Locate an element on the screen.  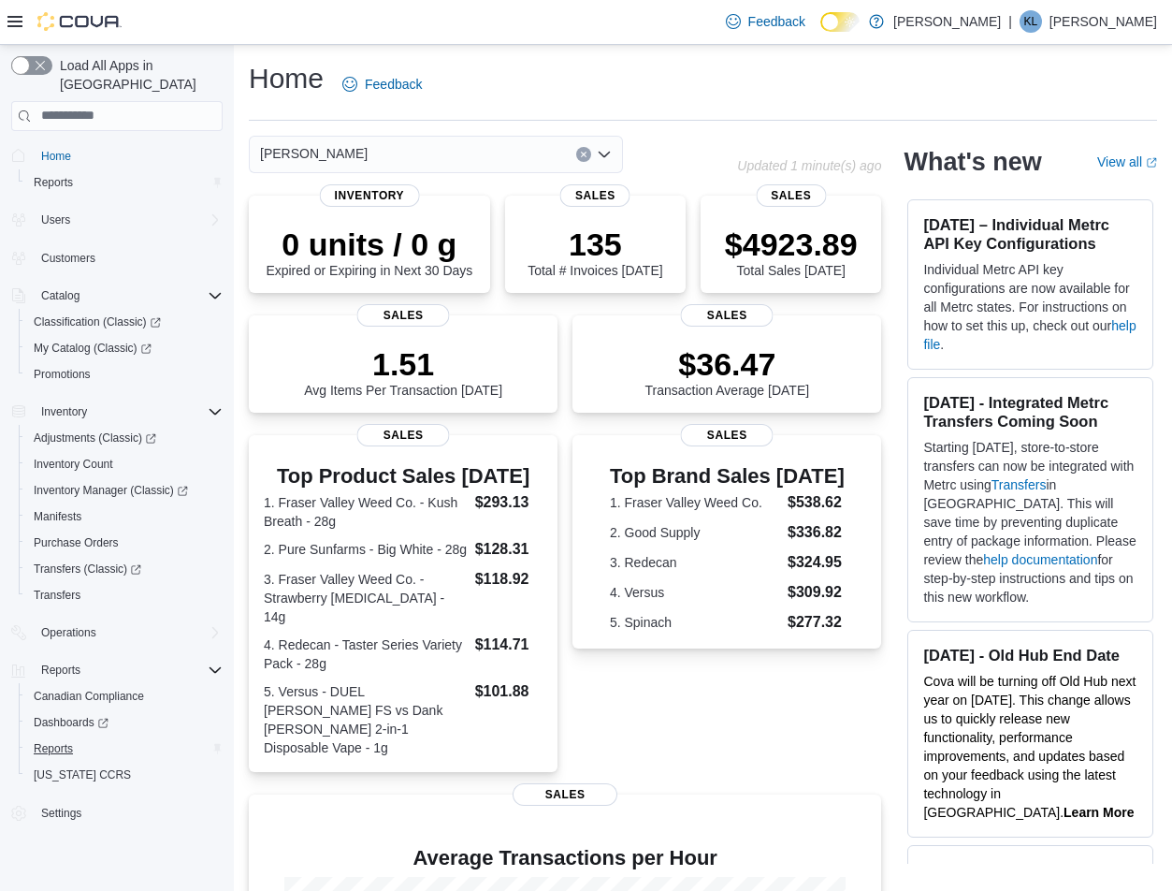
dd: $336.82 is located at coordinates (816, 532).